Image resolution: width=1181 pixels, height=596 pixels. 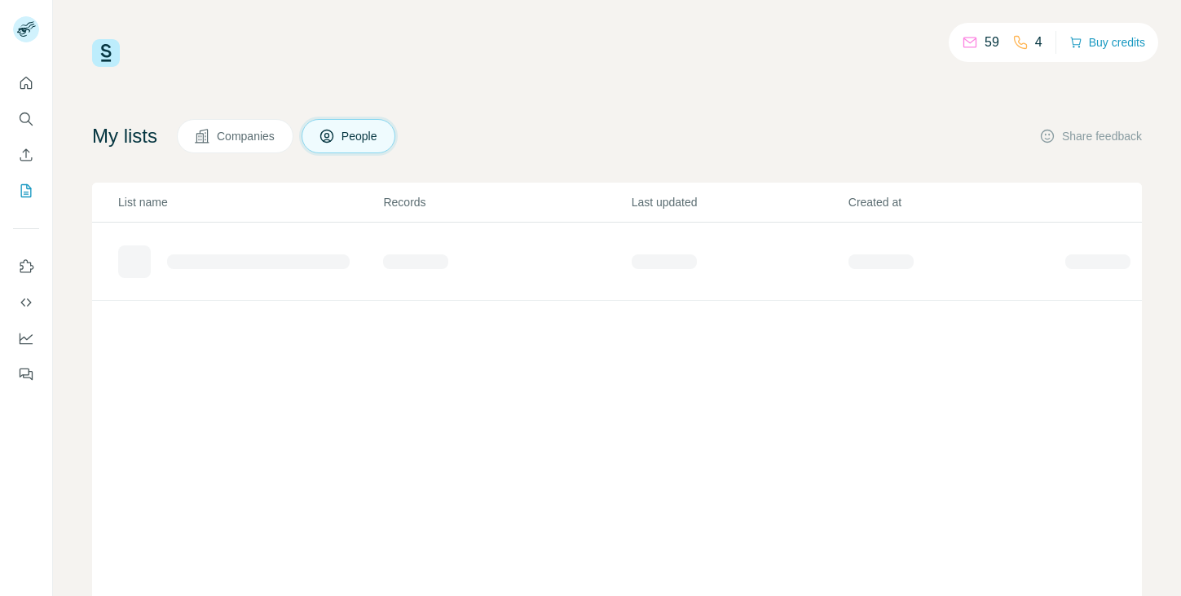 What do you see at coordinates (360, 136) in the screenshot?
I see `span: People` at bounding box center [360, 136].